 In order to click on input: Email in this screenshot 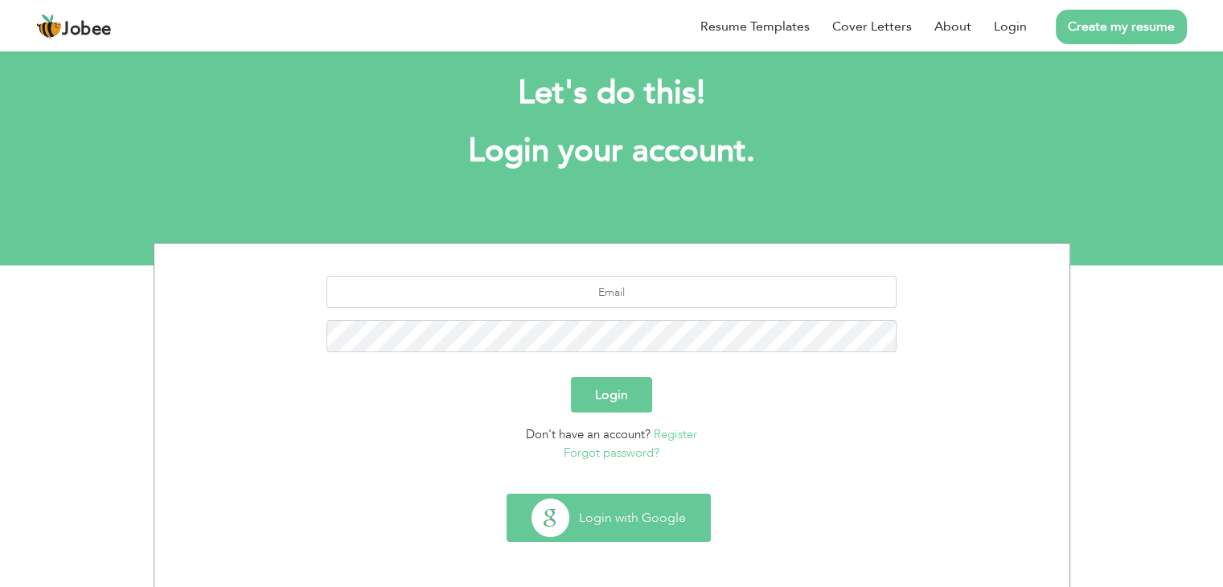, I will do `click(611, 292)`.